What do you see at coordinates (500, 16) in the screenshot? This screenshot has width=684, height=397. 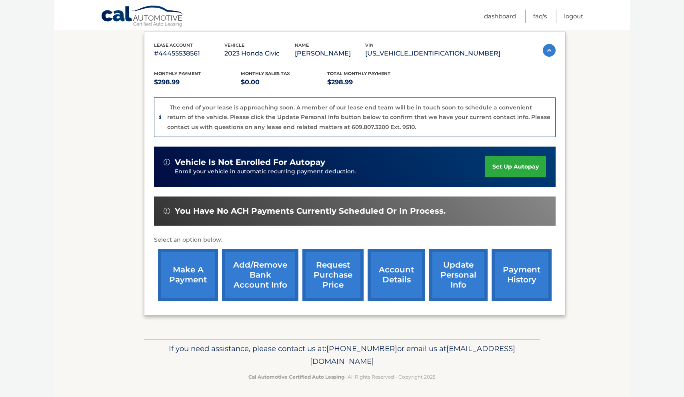 I see `a: Dashboard` at bounding box center [500, 16].